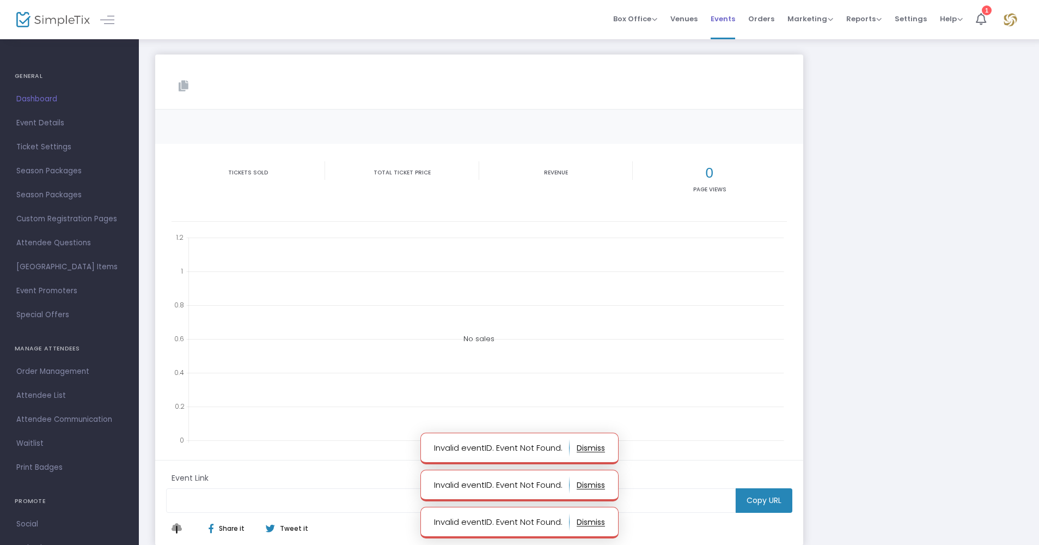 The image size is (1039, 545). I want to click on span: Event Details, so click(69, 123).